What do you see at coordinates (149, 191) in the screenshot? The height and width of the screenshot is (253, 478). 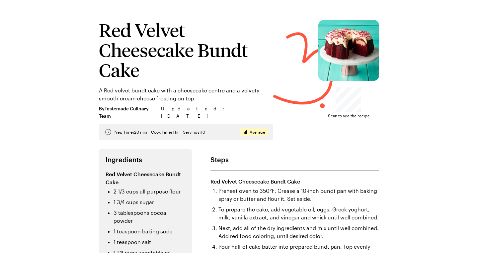 I see `li: 2 1/3 cups all-purpose flour` at bounding box center [149, 191].